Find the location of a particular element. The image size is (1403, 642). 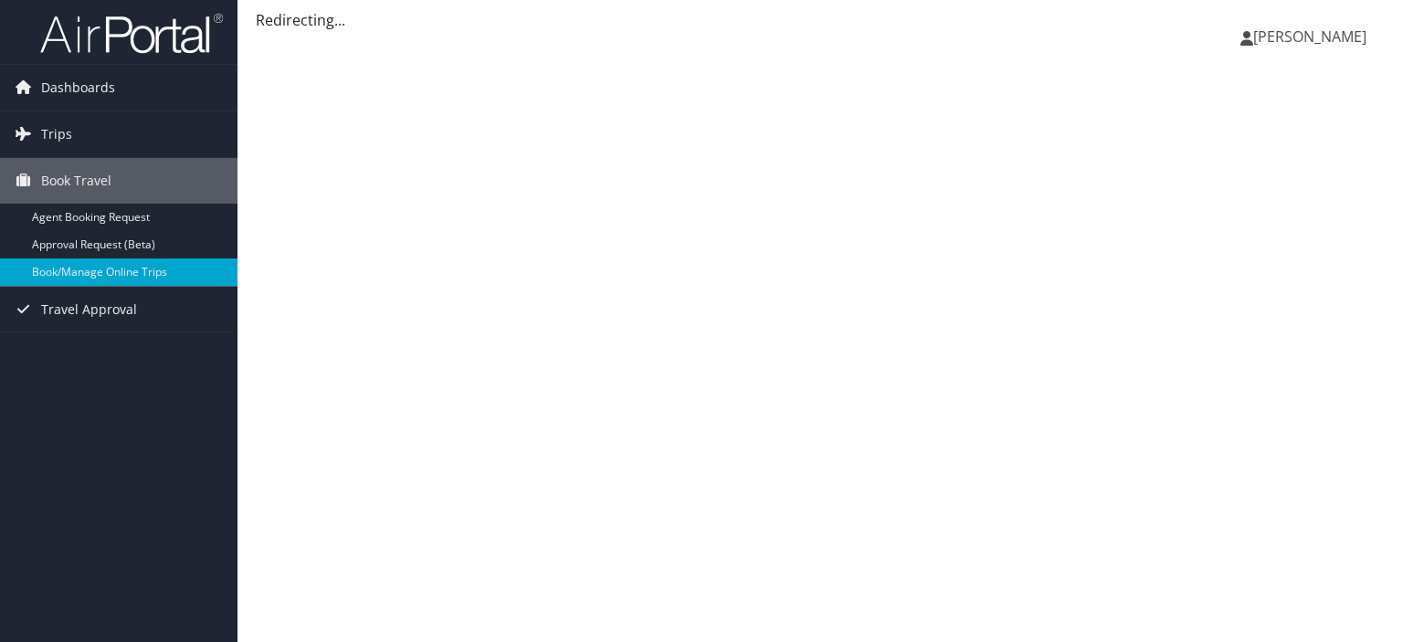

img: airportal-logo.png is located at coordinates (131, 33).